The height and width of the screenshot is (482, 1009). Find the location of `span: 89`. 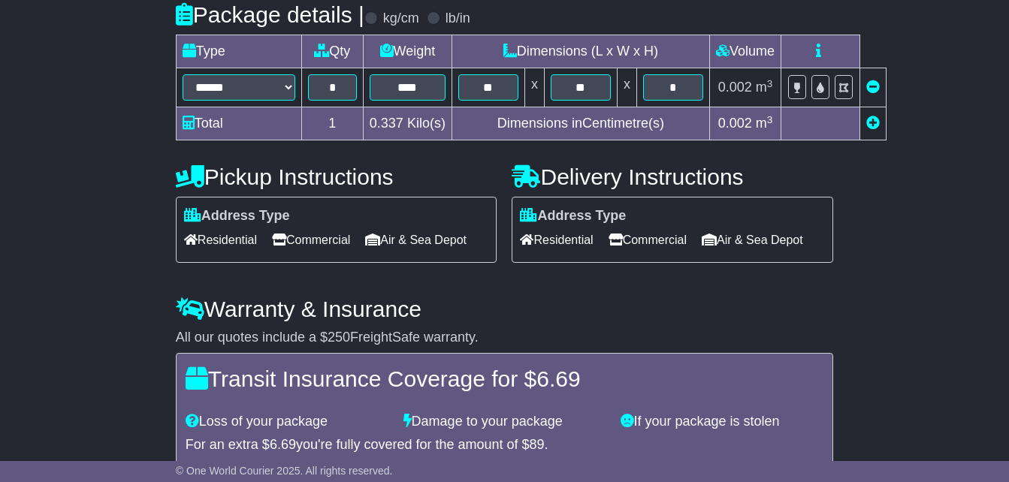

span: 89 is located at coordinates (537, 445).